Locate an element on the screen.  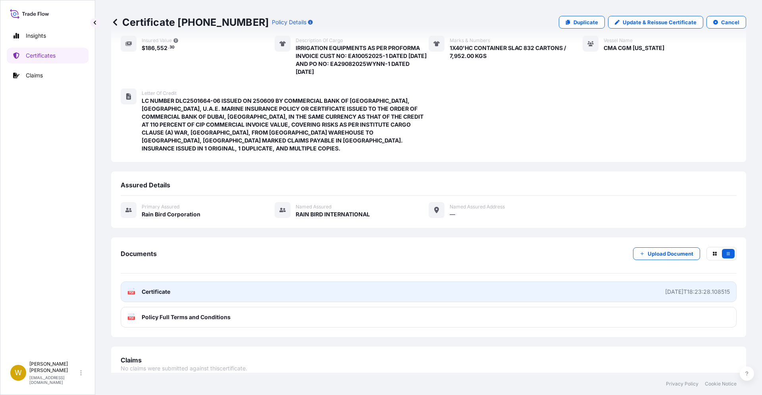
a: Privacy Policy is located at coordinates (682, 384).